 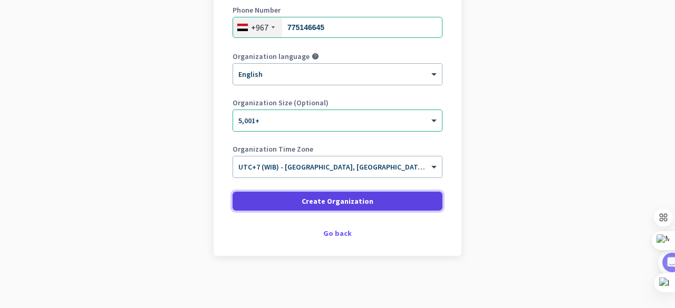 What do you see at coordinates (337, 27) in the screenshot?
I see `input: 1 234 567` at bounding box center [337, 27].